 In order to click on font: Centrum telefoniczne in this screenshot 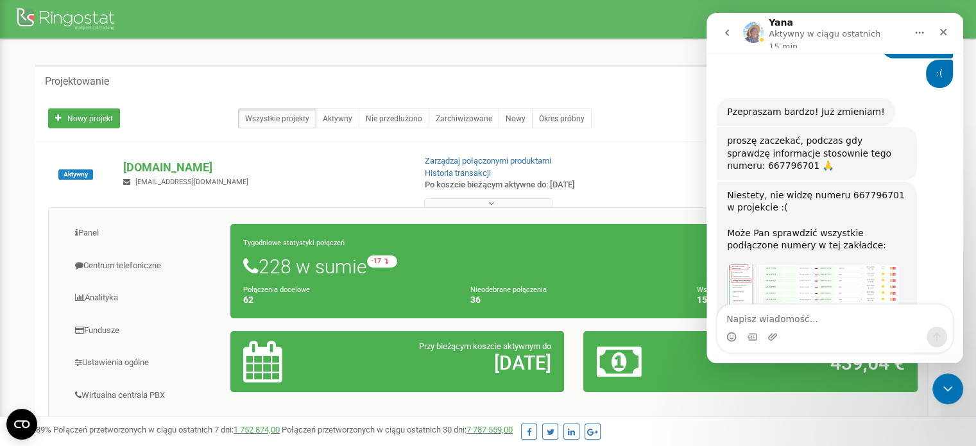, I will do `click(122, 265)`.